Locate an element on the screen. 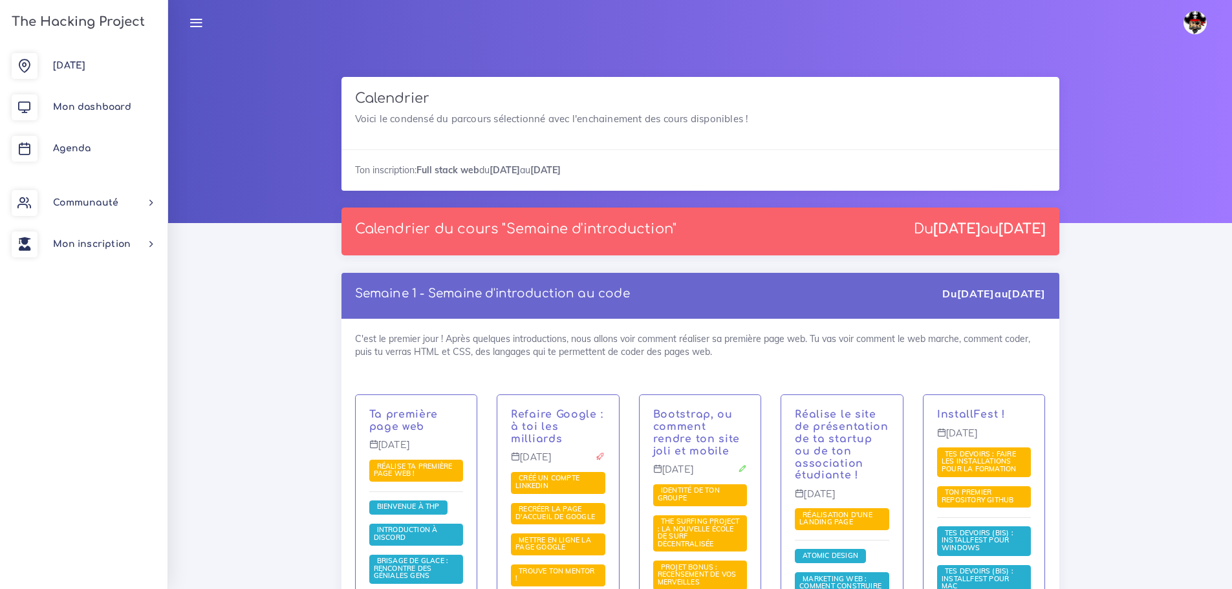 The height and width of the screenshot is (589, 1232). span: Tu vas devoir refaire la page d'accueil de The Surfing Project, une école de code décentralisée. ... is located at coordinates (700, 534).